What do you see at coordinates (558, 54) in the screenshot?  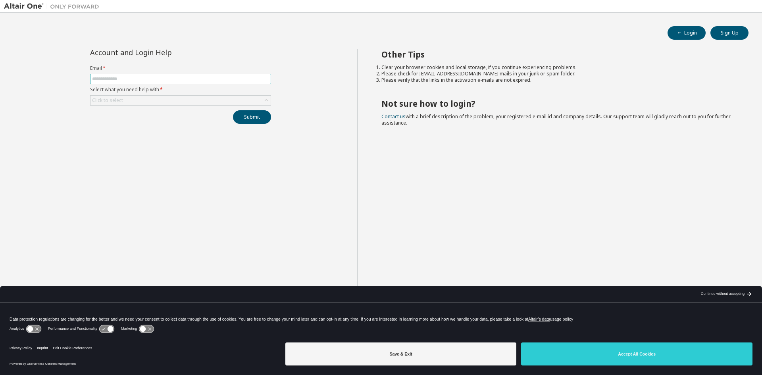 I see `h2: Other Tips` at bounding box center [558, 54].